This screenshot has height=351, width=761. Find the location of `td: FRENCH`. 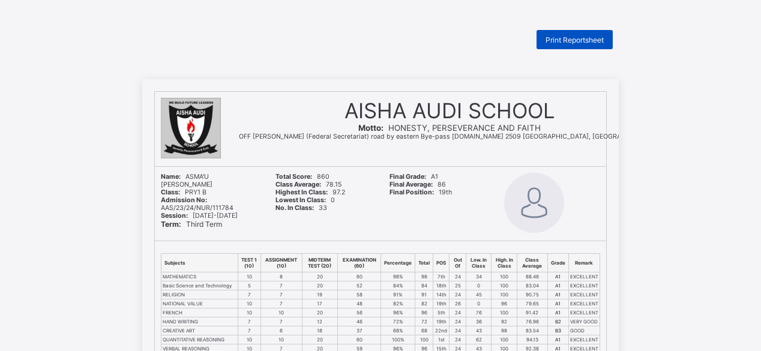

td: FRENCH is located at coordinates (200, 312).